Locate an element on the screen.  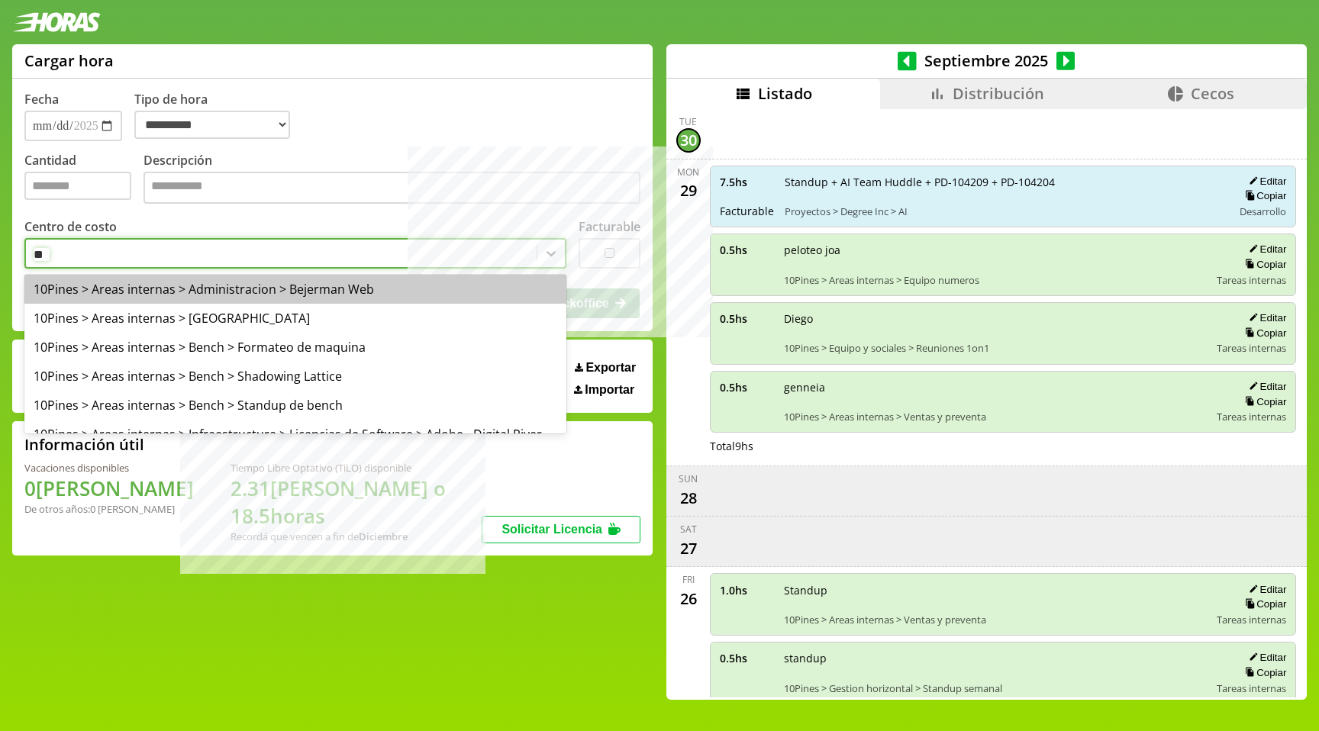
div: Sat is located at coordinates (689, 529).